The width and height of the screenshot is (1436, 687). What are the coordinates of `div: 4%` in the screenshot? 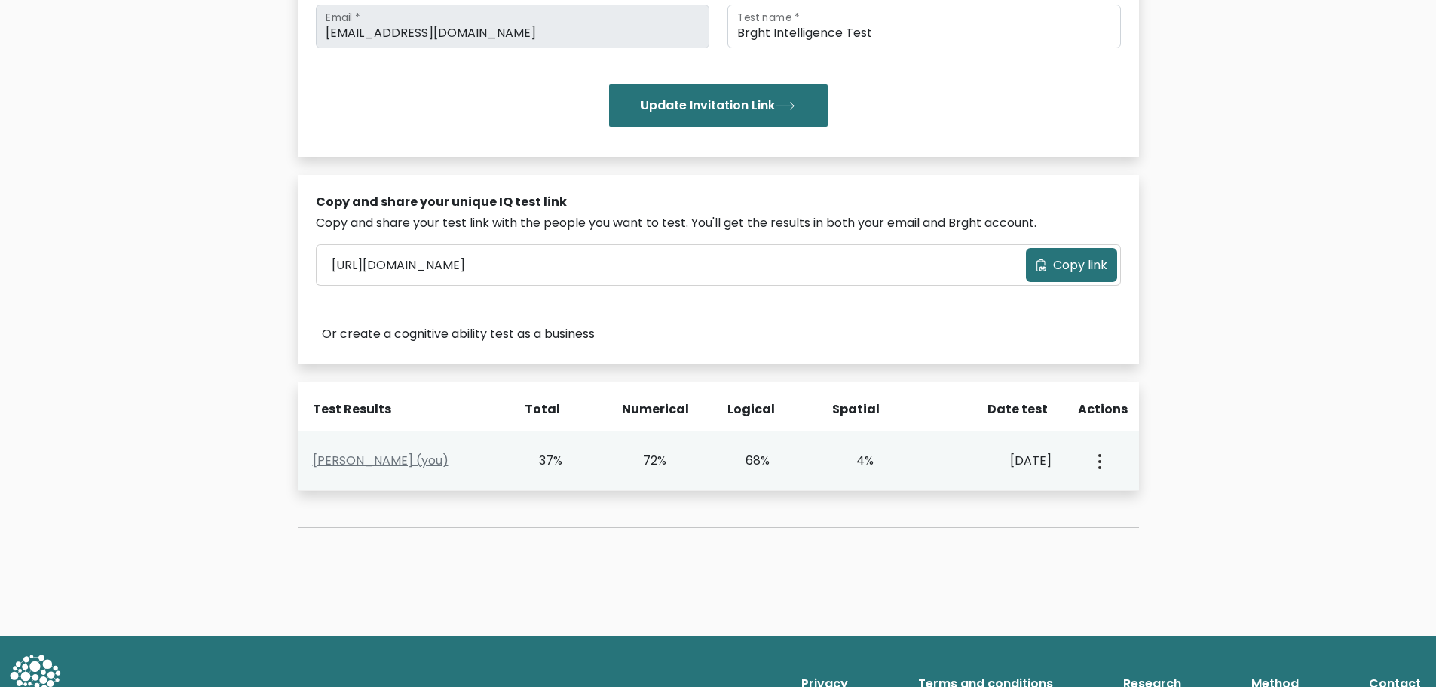 It's located at (852, 461).